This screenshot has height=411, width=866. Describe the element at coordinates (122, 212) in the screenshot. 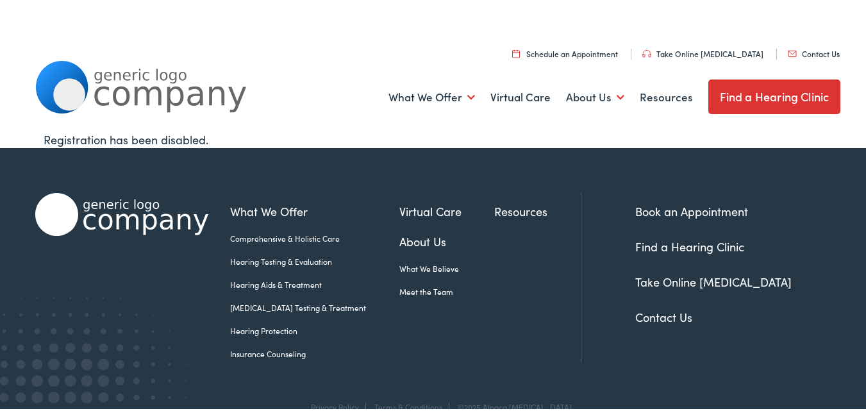

I see `img: Alpaca Audiology` at that location.